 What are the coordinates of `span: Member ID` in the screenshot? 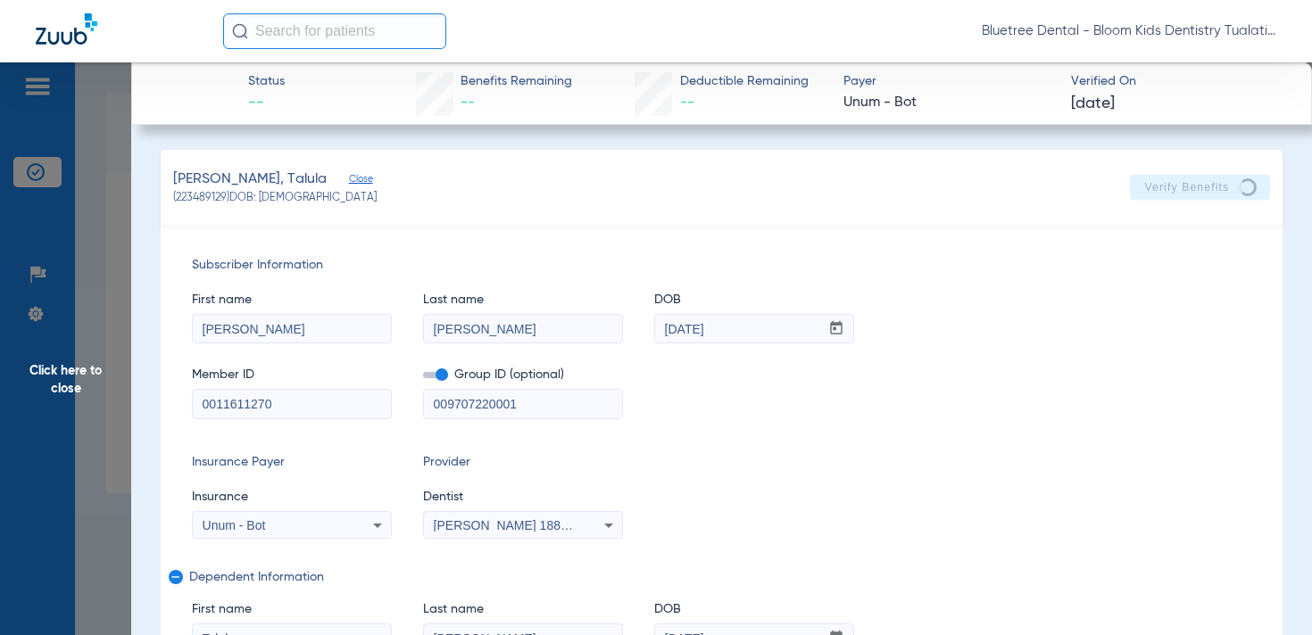 It's located at (292, 375).